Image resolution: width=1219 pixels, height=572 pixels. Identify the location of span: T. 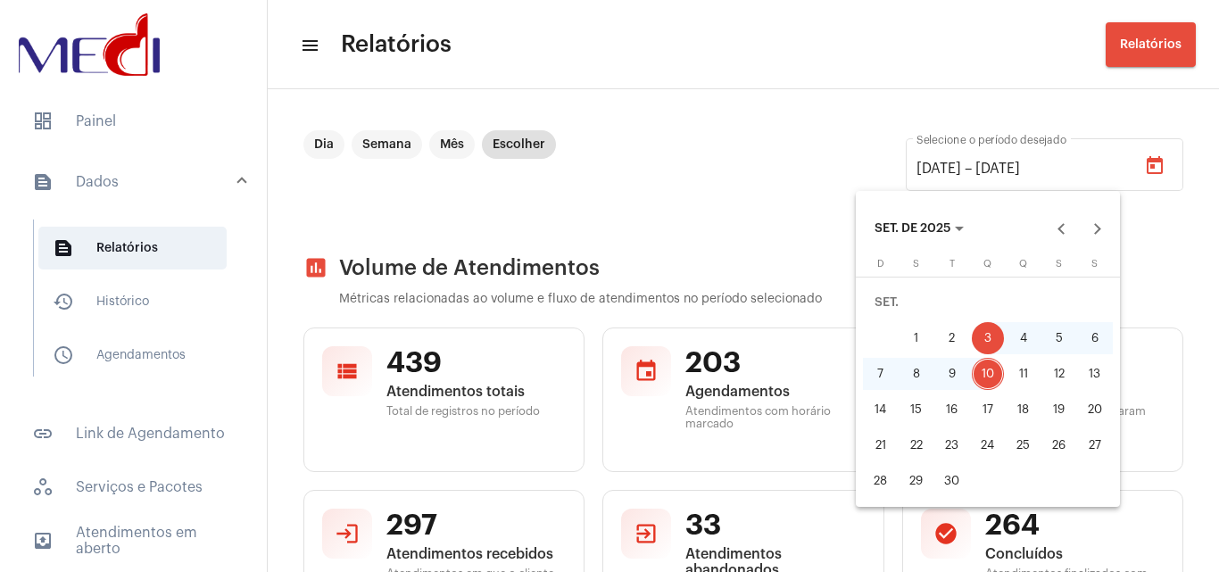
(952, 263).